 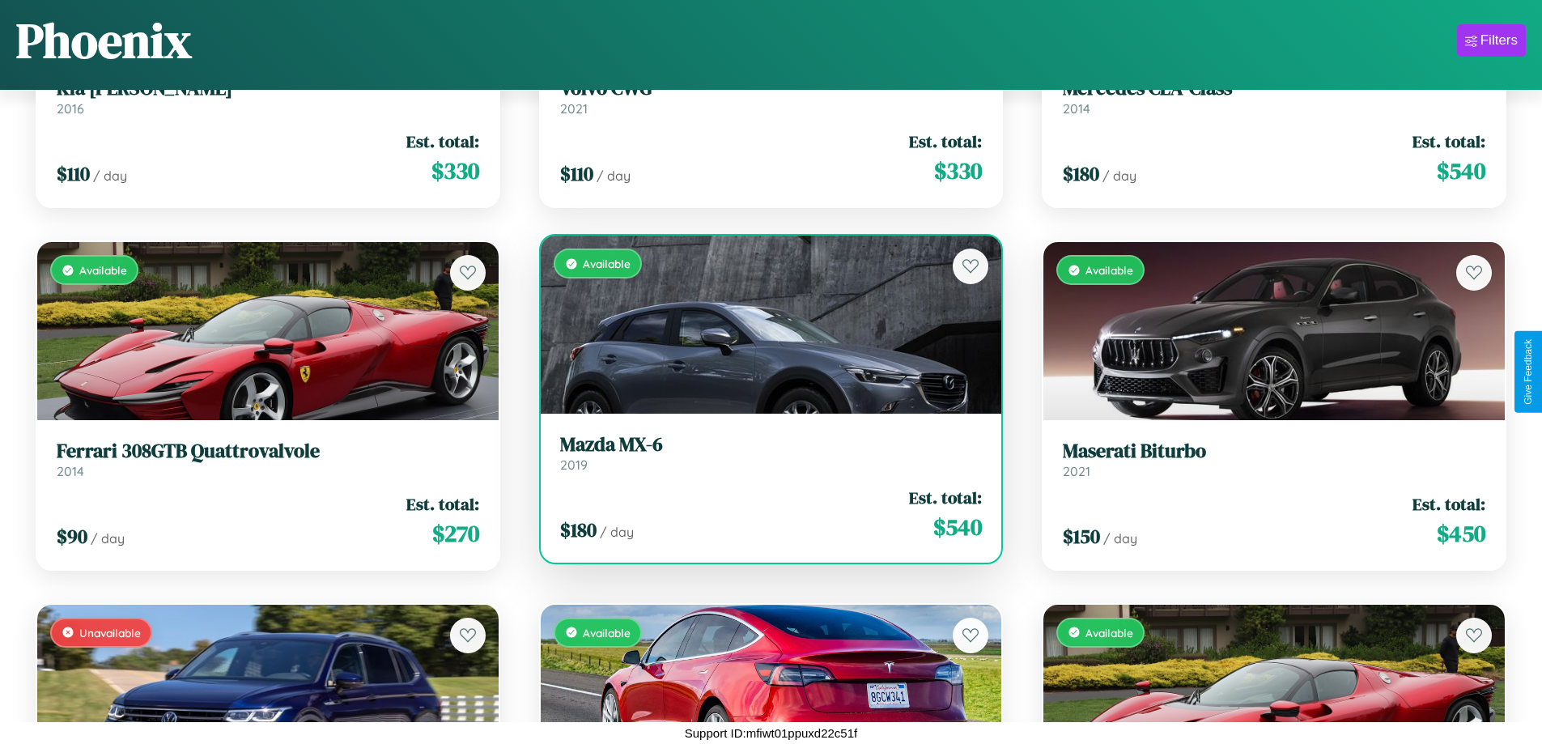 I want to click on span: 2019, so click(x=574, y=464).